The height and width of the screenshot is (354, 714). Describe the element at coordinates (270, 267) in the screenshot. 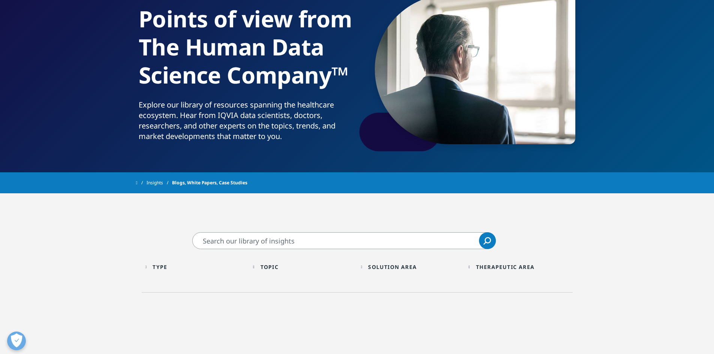

I see `div: Topic facet.` at that location.